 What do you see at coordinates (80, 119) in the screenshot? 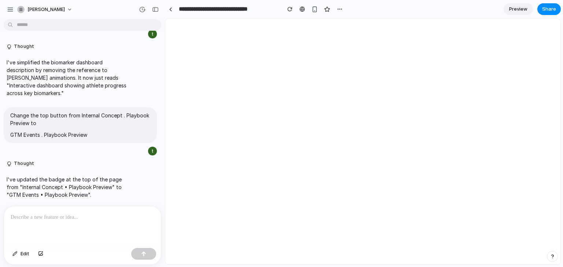
I see `p: Change the top button from Internal Concept . Playbook Preview to` at bounding box center [80, 119].